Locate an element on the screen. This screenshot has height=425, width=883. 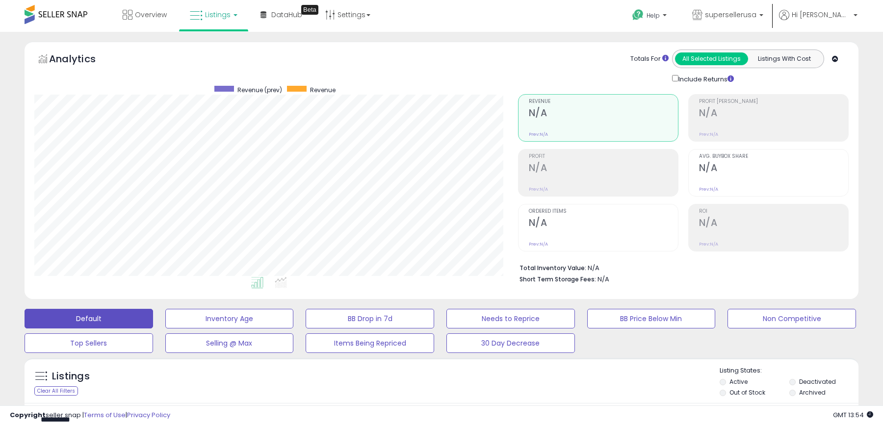
button: All Selected Listings is located at coordinates (711, 59).